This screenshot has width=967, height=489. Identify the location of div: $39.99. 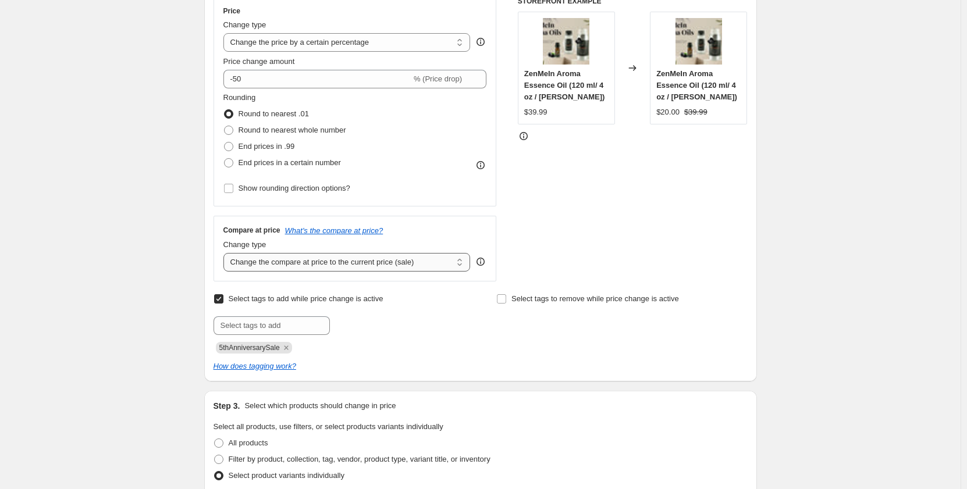
(536, 112).